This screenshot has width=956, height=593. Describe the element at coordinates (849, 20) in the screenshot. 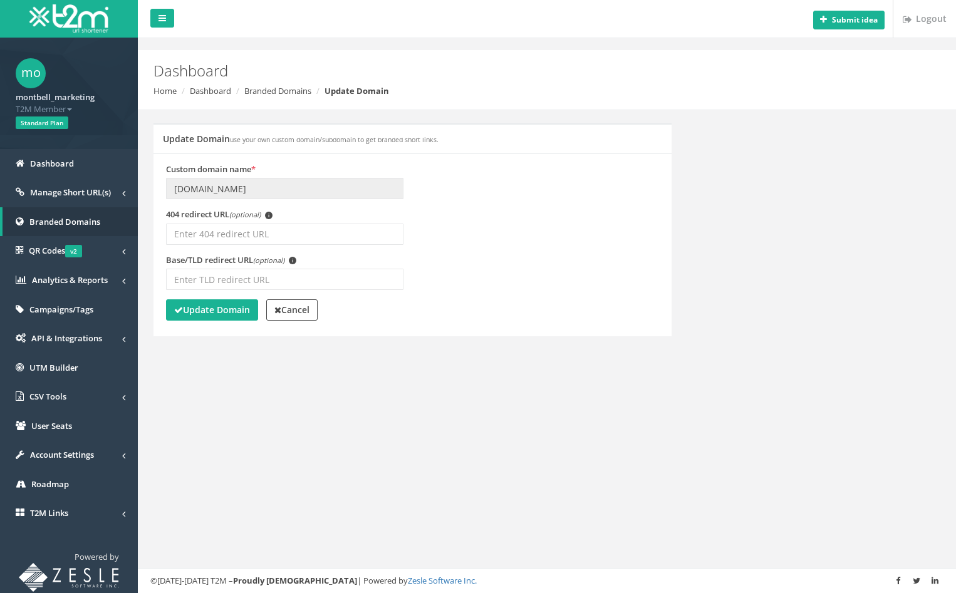

I see `button: Submit idea` at that location.